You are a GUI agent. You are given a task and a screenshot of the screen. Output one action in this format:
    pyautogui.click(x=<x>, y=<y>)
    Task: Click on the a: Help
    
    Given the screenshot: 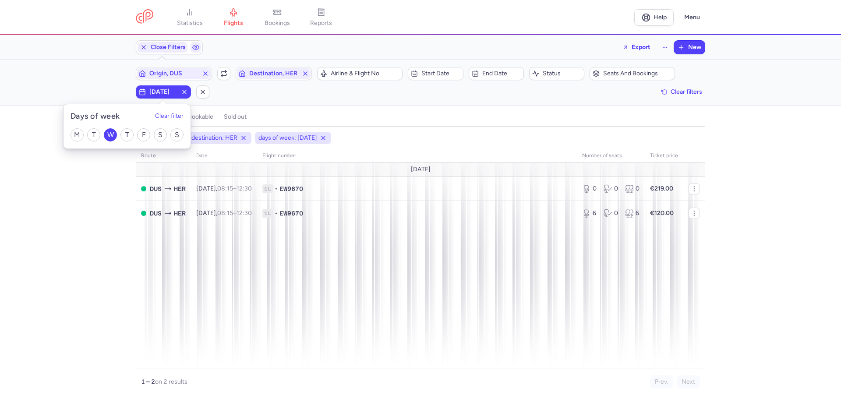 What is the action you would take?
    pyautogui.click(x=654, y=18)
    